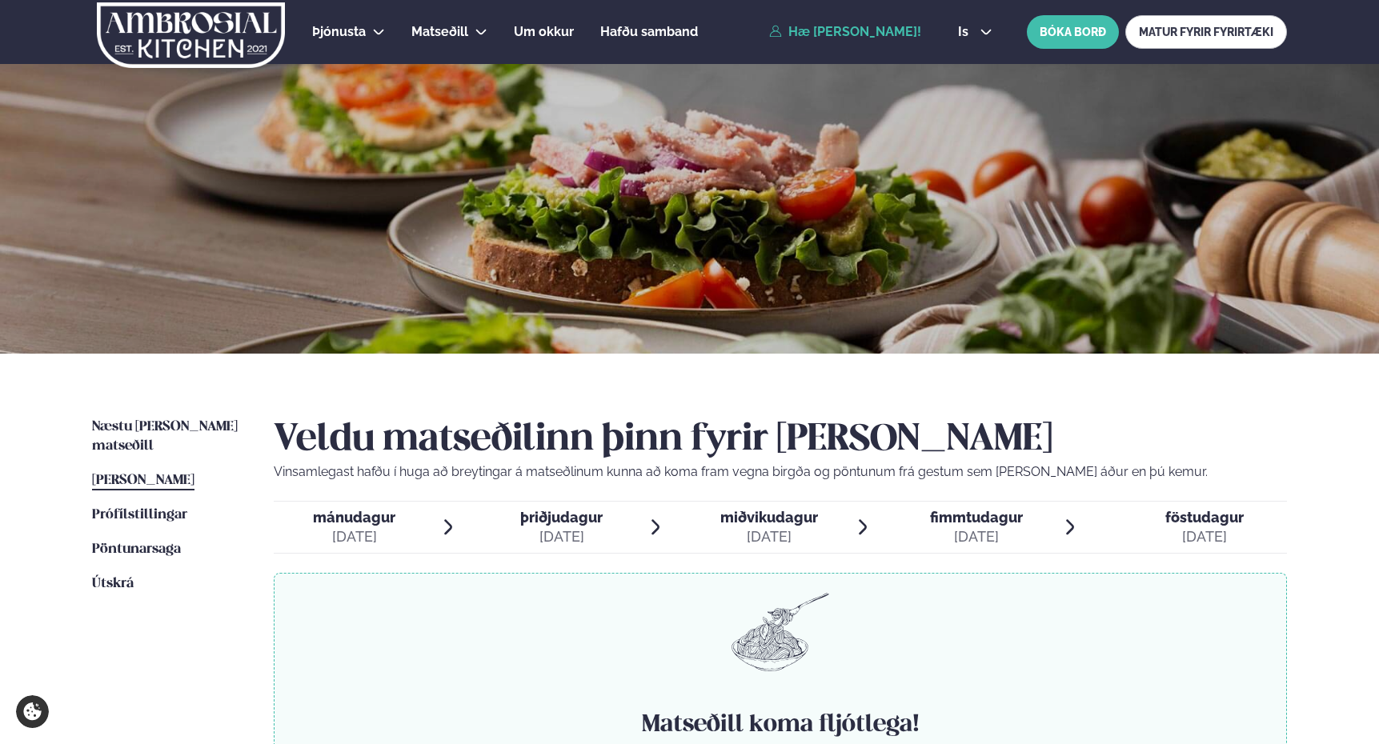 The width and height of the screenshot is (1379, 744). Describe the element at coordinates (1205, 517) in the screenshot. I see `span: föstudagur` at that location.